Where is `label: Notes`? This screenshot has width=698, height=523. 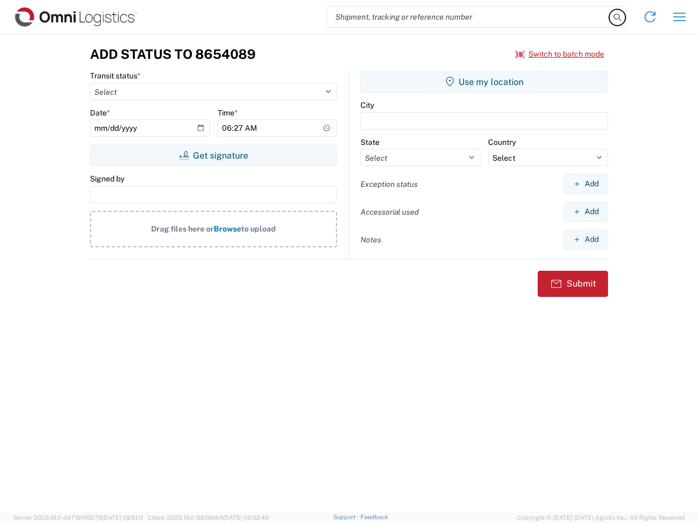
label: Notes is located at coordinates (371, 240).